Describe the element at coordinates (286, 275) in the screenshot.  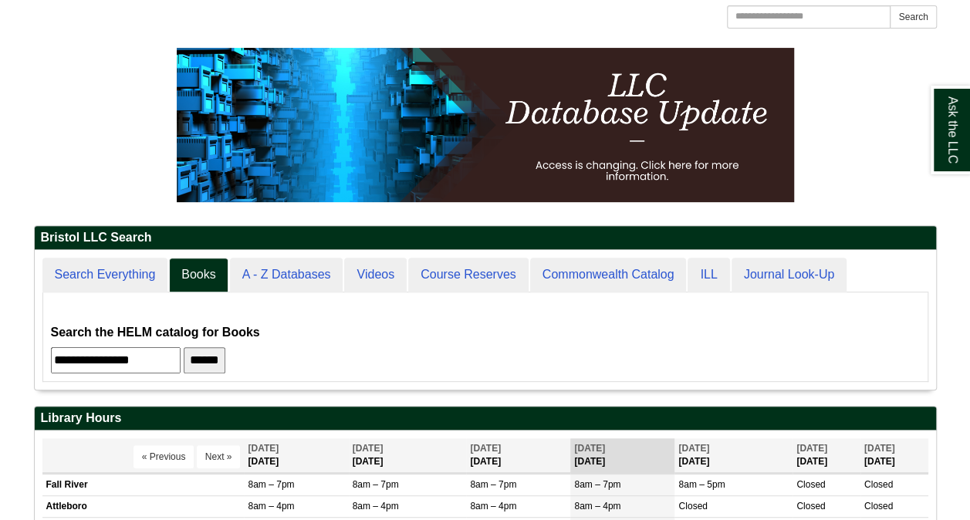
I see `a: A - Z Databases` at that location.